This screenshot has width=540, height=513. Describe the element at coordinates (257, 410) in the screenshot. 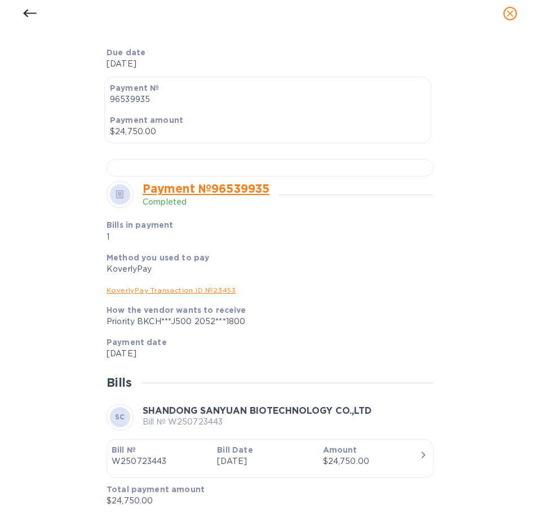

I see `b: SHANDONG SANYUAN BIOTECHNOLOGY CO.,LTD` at that location.